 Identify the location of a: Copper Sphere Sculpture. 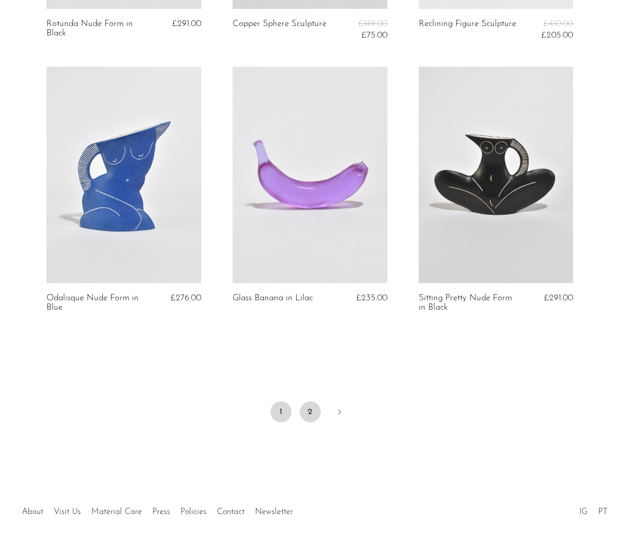
(280, 30).